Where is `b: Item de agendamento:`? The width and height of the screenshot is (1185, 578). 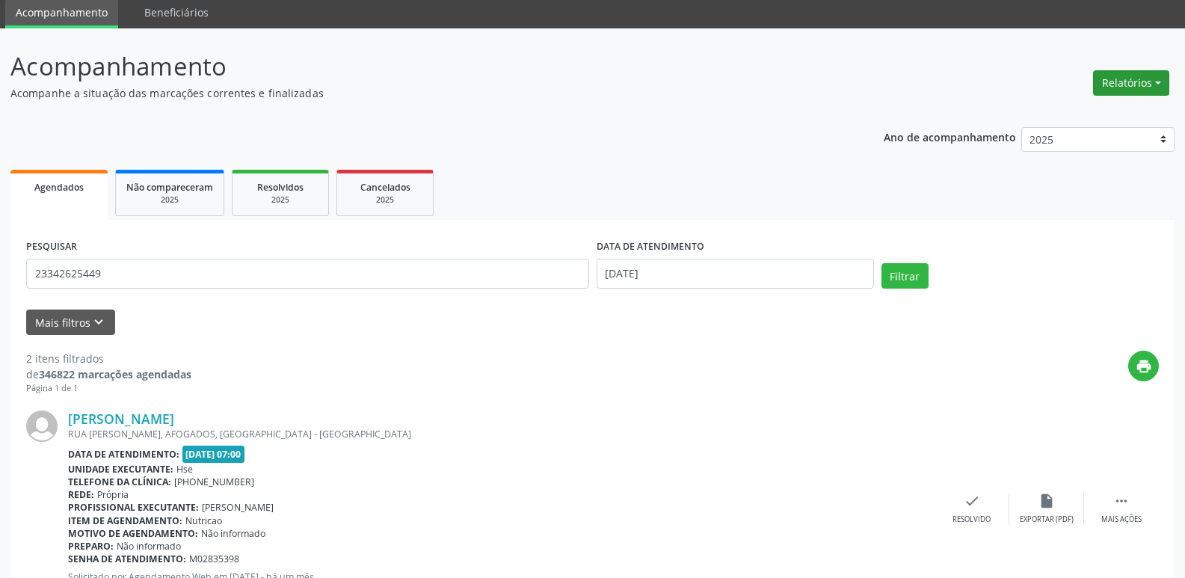 b: Item de agendamento: is located at coordinates (125, 520).